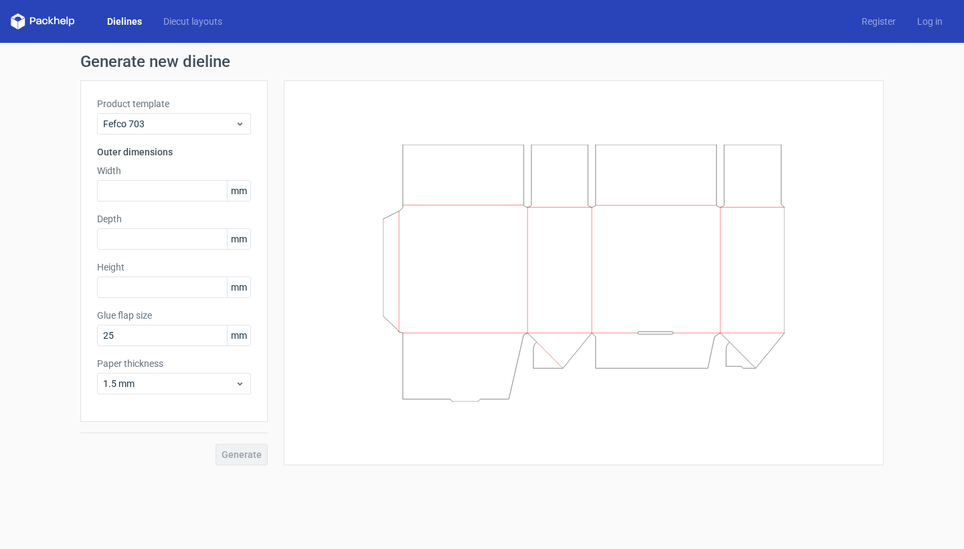  I want to click on label: Depth, so click(174, 219).